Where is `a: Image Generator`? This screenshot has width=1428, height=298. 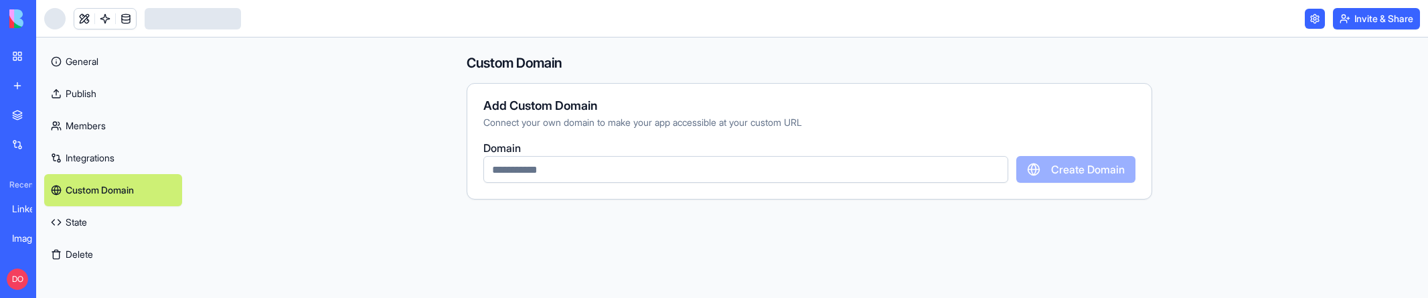
a: Image Generator is located at coordinates (31, 238).